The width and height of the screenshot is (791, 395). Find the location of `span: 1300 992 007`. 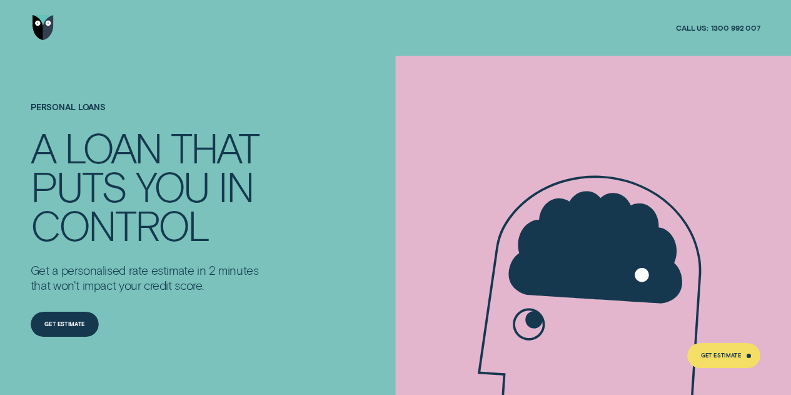

span: 1300 992 007 is located at coordinates (736, 28).